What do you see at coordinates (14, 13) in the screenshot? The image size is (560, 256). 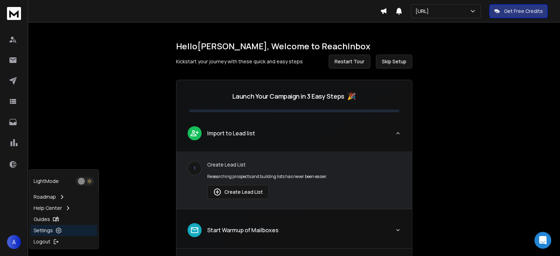 I see `img: logo` at bounding box center [14, 13].